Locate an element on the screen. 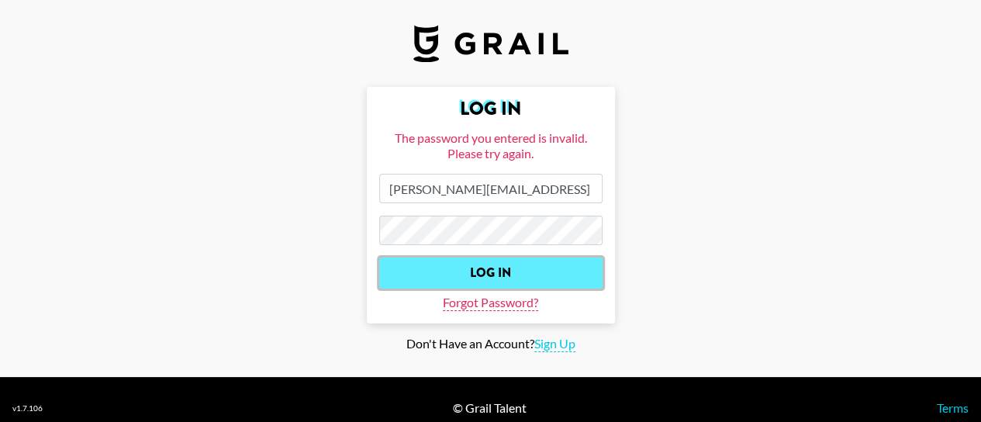 The width and height of the screenshot is (981, 422). h2: Log In is located at coordinates (491, 109).